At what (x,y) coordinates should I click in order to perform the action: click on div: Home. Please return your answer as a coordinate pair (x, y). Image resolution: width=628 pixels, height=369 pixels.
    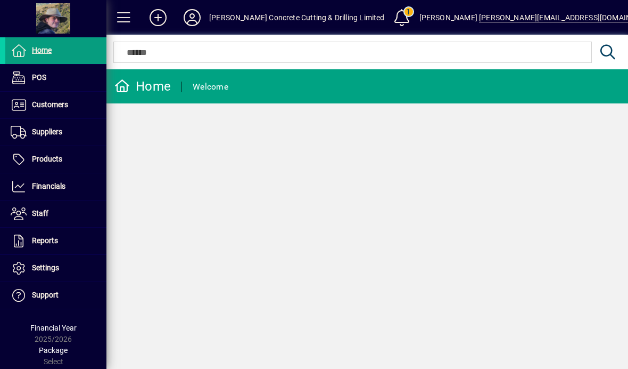
    Looking at the image, I should click on (143, 86).